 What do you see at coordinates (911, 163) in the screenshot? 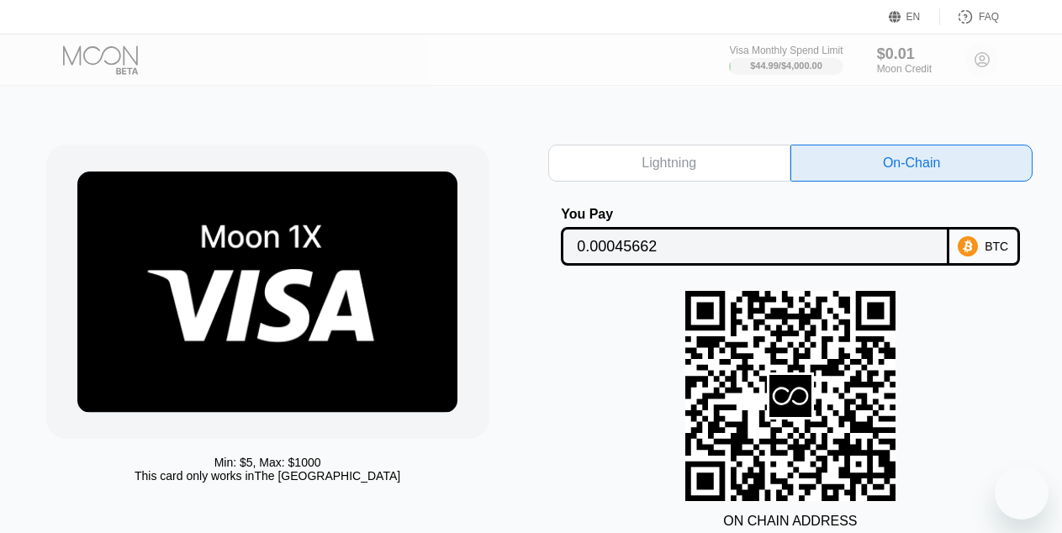
I see `div: On-Chain` at bounding box center [911, 163].